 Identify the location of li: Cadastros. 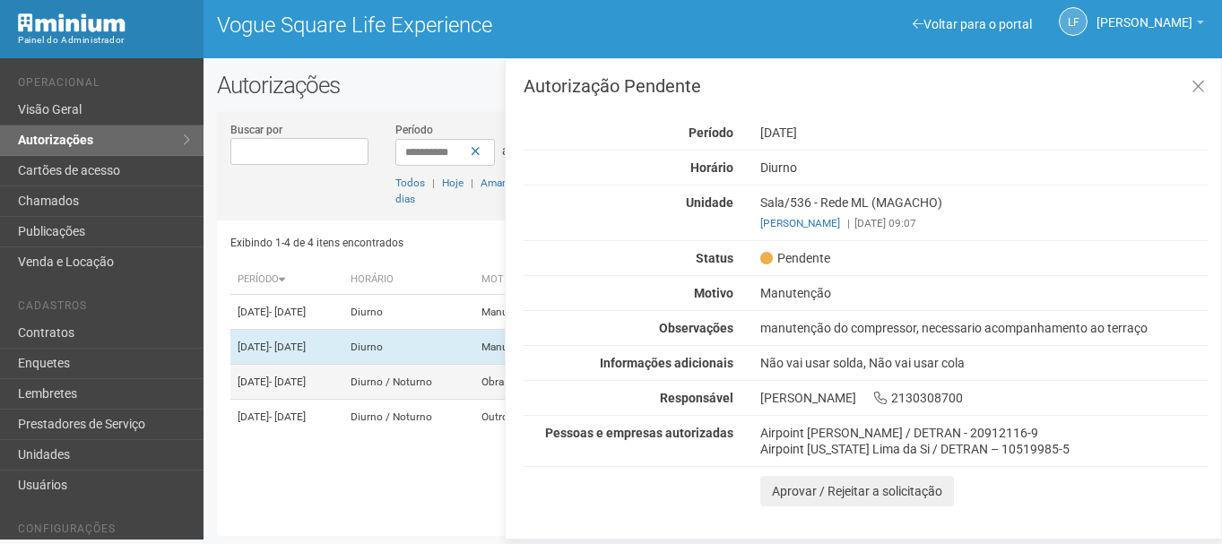
(104, 308).